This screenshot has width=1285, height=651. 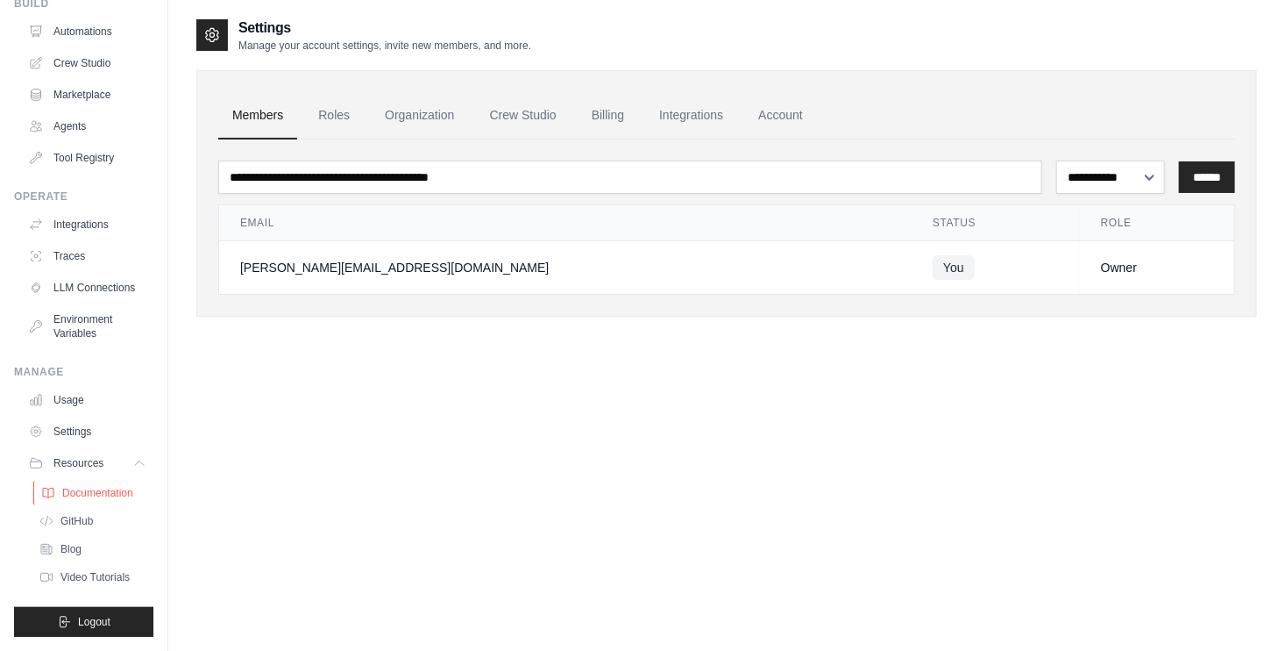 I want to click on a: Documentation, so click(x=94, y=493).